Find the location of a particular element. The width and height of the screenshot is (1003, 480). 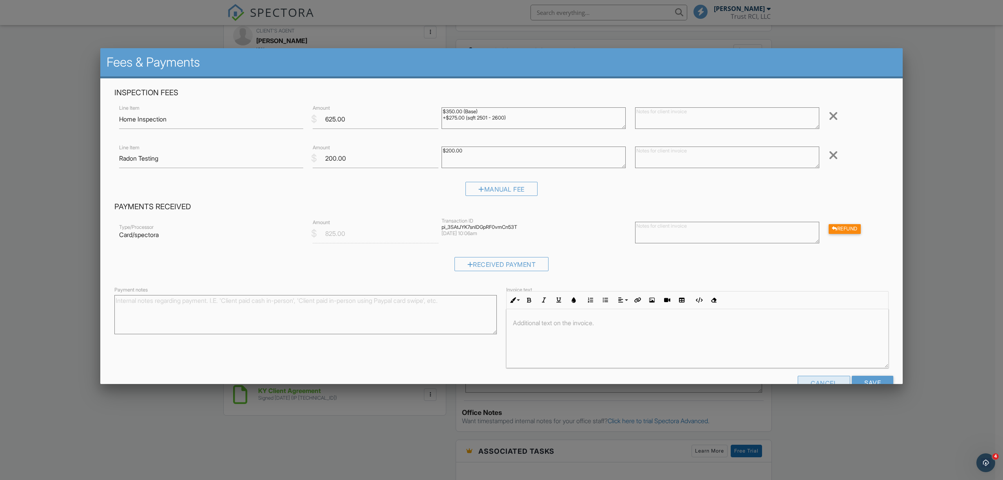

span: 4 is located at coordinates (996, 457).